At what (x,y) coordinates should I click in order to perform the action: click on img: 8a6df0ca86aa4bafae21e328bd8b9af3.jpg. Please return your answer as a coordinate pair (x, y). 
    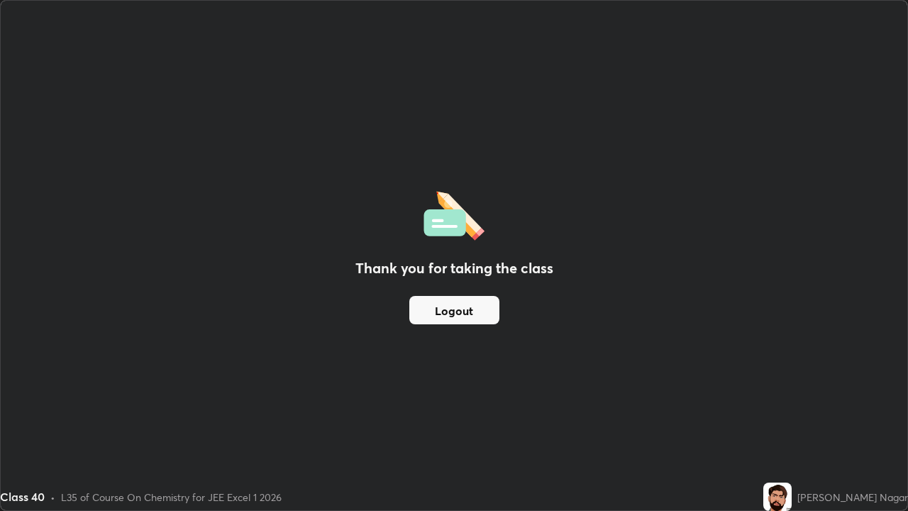
    Looking at the image, I should click on (778, 497).